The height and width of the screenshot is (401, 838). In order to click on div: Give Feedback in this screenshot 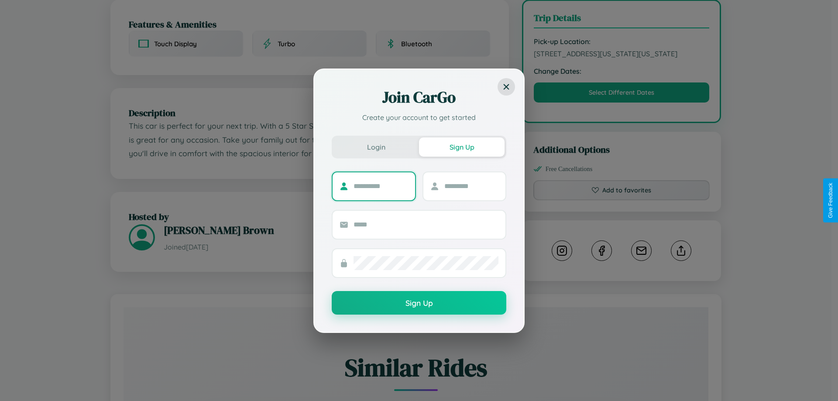, I will do `click(830, 200)`.